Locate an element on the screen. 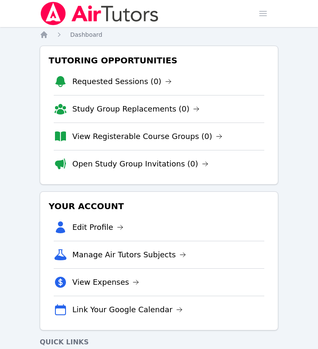 Image resolution: width=318 pixels, height=349 pixels. a: Open Study Group Invitations (0) is located at coordinates (140, 164).